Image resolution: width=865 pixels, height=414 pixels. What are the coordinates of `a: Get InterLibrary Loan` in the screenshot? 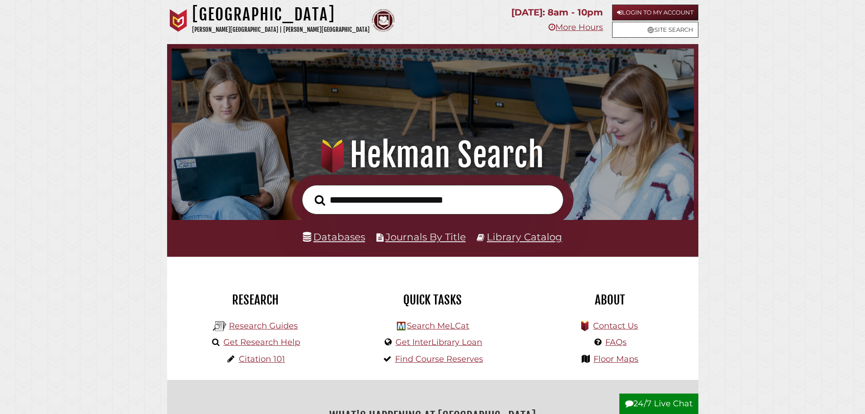 It's located at (439, 342).